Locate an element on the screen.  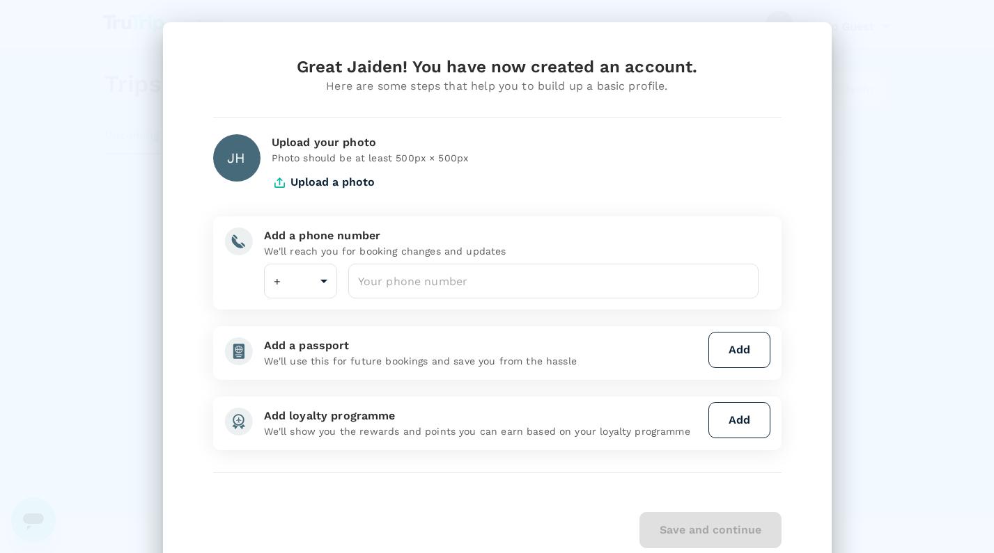
div: Add a passport is located at coordinates (483, 346).